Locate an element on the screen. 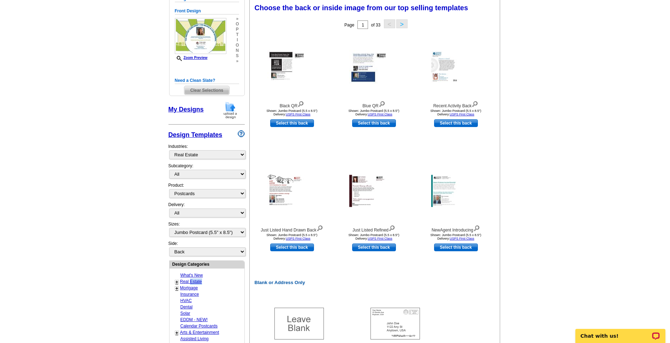 This screenshot has width=670, height=343. a: My Designs is located at coordinates (186, 109).